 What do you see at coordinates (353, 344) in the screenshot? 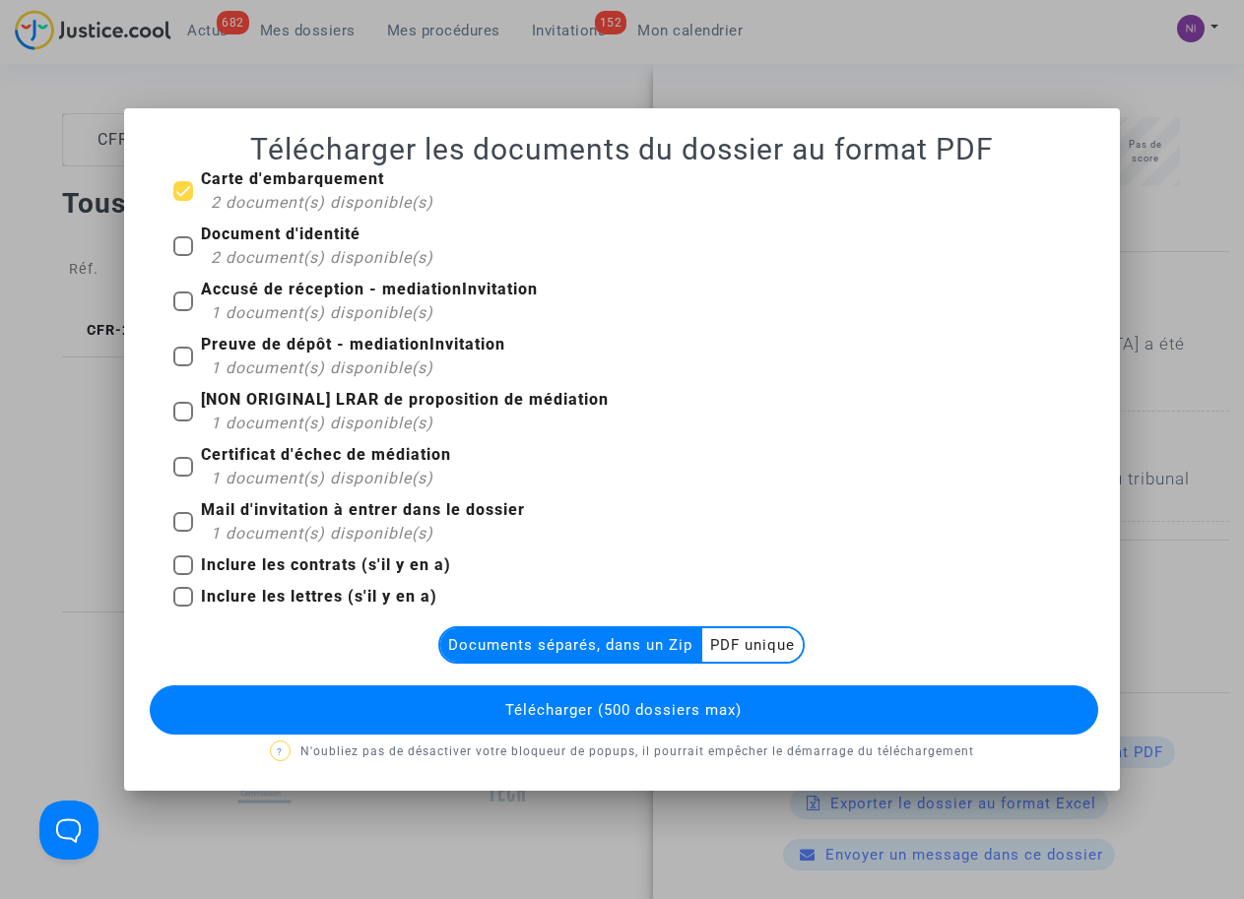
I see `b: Preuve de dépôt - mediationInvitation` at bounding box center [353, 344].